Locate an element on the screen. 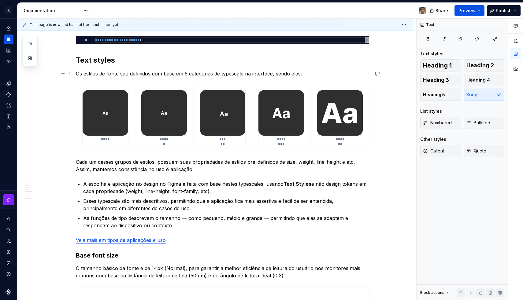 Image resolution: width=523 pixels, height=300 pixels. div: Code automation is located at coordinates (9, 61).